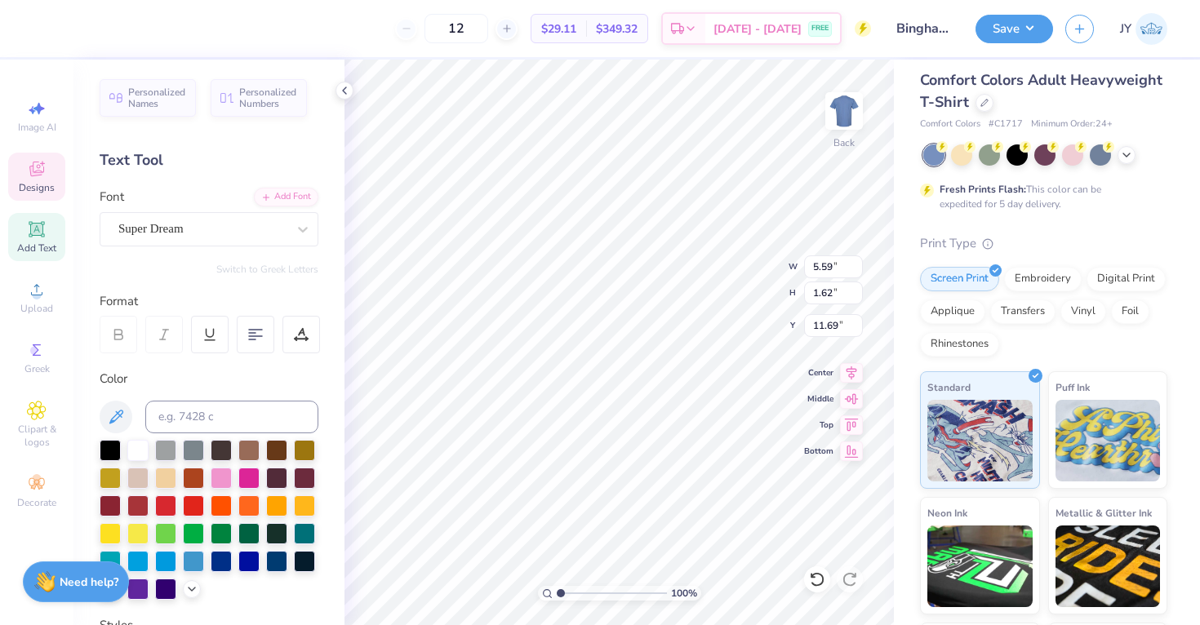  What do you see at coordinates (37, 248) in the screenshot?
I see `span: Add Text` at bounding box center [37, 248].